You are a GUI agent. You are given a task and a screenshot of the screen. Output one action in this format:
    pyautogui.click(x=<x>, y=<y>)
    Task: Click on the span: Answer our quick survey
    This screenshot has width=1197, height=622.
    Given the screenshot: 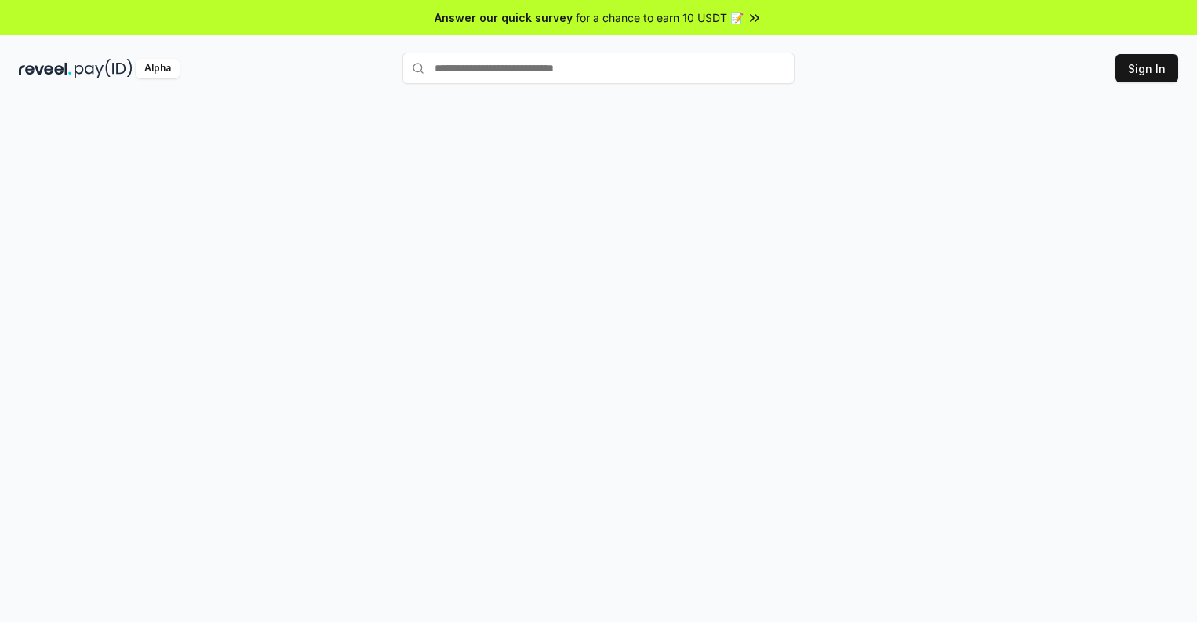 What is the action you would take?
    pyautogui.click(x=504, y=17)
    